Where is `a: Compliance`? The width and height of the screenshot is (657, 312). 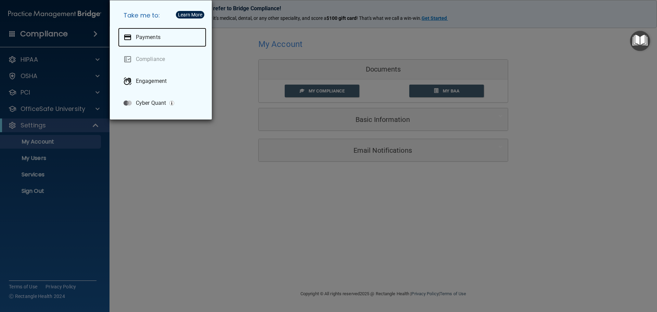 a: Compliance is located at coordinates (162, 59).